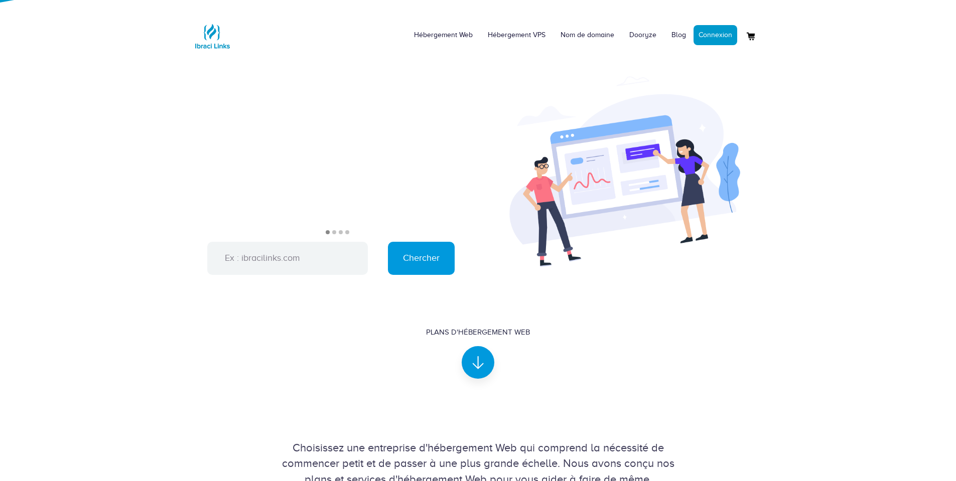  Describe the element at coordinates (443, 35) in the screenshot. I see `a: Hébergement Web` at that location.